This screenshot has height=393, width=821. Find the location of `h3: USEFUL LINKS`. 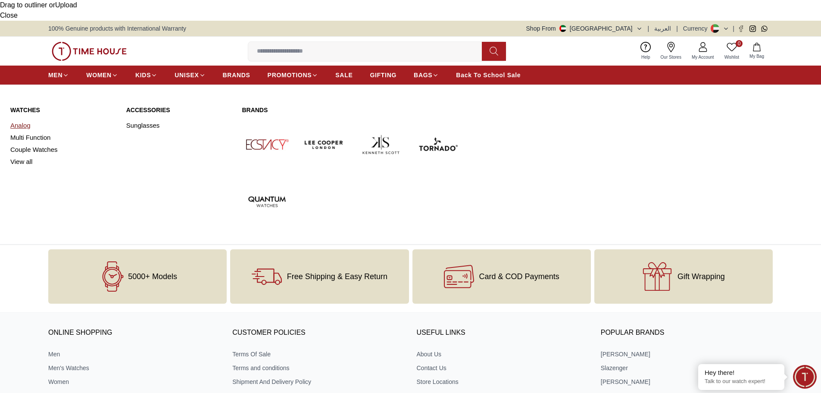

h3: USEFUL LINKS is located at coordinates (502, 333).